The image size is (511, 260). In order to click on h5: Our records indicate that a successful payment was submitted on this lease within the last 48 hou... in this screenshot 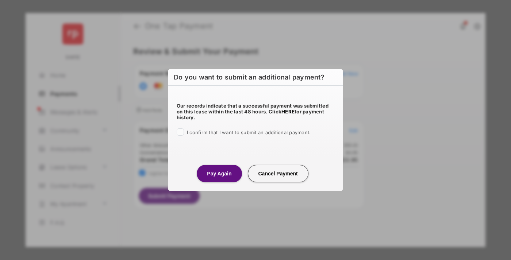, I will do `click(255, 112)`.